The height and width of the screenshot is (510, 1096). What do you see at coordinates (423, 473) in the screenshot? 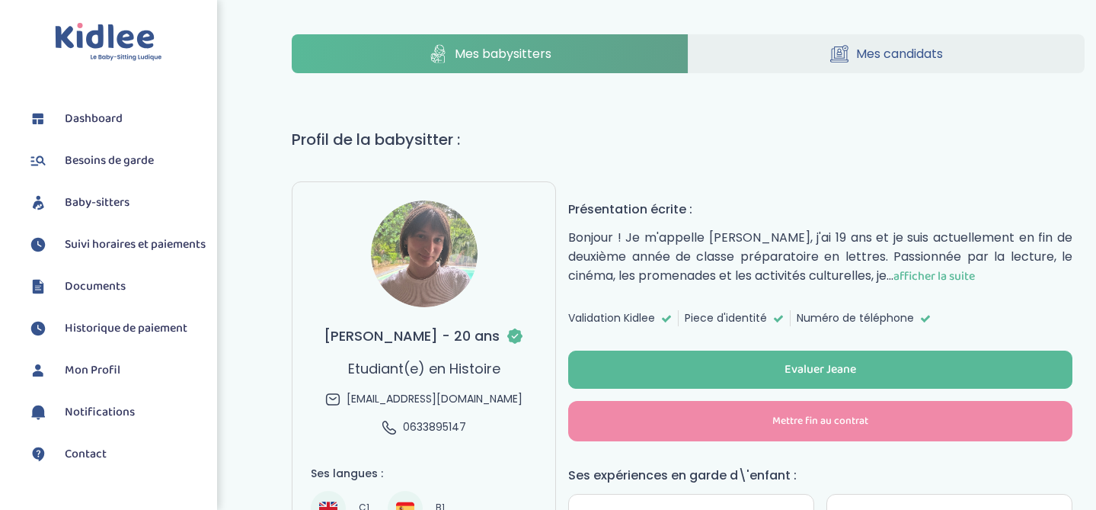
I see `h4: Ses langues :` at bounding box center [423, 473].